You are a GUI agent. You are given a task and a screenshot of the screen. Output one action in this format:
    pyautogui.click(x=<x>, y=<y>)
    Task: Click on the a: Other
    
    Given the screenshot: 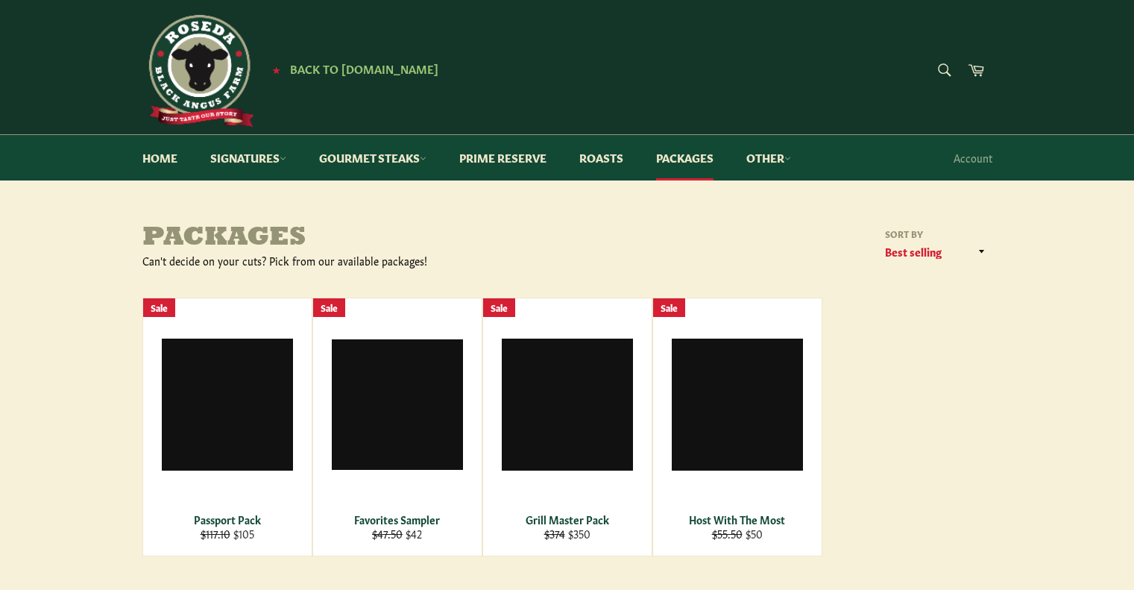 What is the action you would take?
    pyautogui.click(x=769, y=157)
    